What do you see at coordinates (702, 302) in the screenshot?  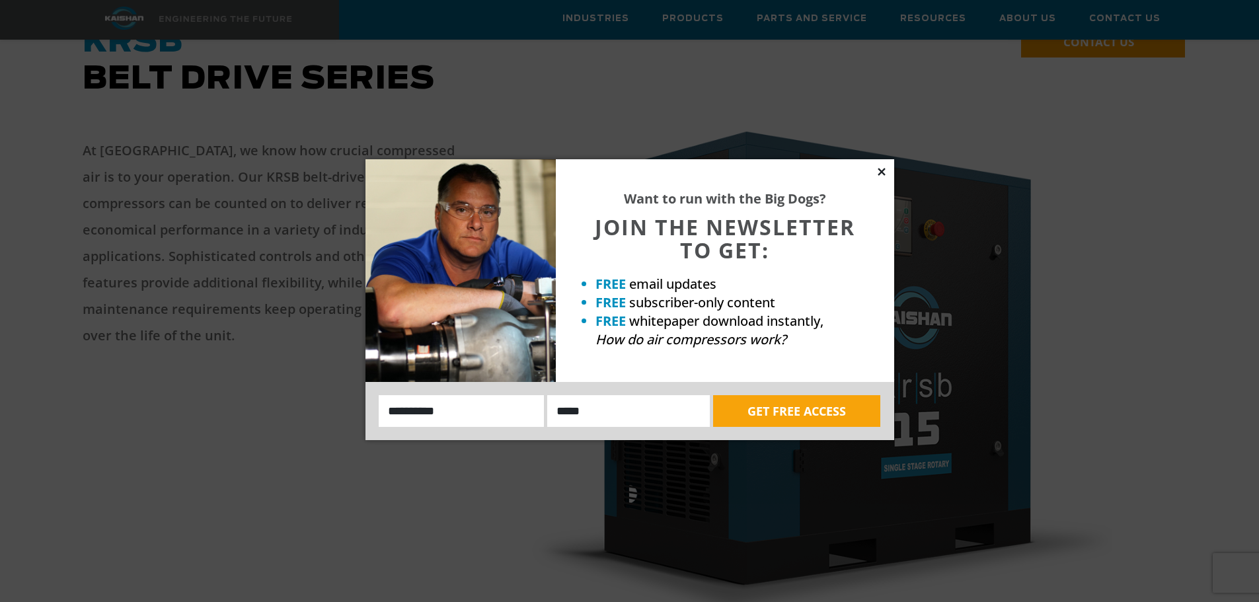 I see `span: subscriber-only content` at bounding box center [702, 302].